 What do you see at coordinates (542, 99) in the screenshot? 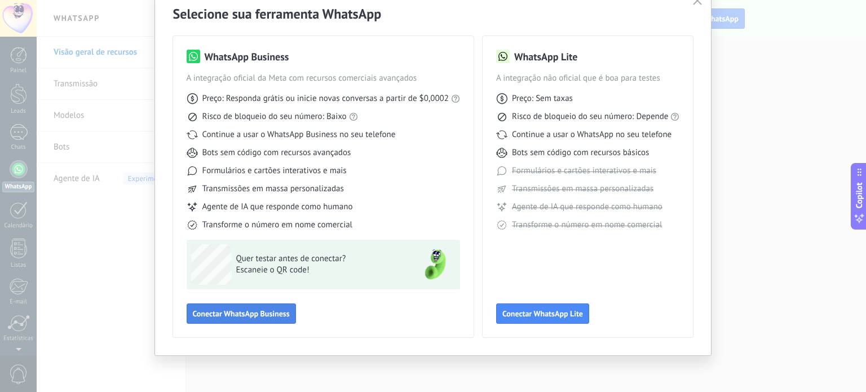
I see `span: Preço: Sem taxas` at bounding box center [542, 99].